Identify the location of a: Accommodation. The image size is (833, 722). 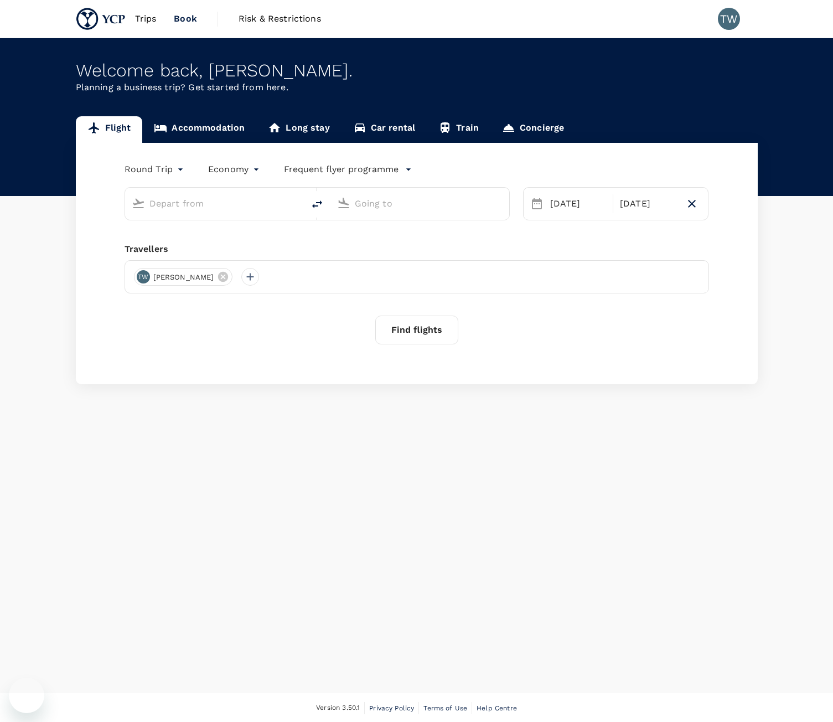
(199, 130).